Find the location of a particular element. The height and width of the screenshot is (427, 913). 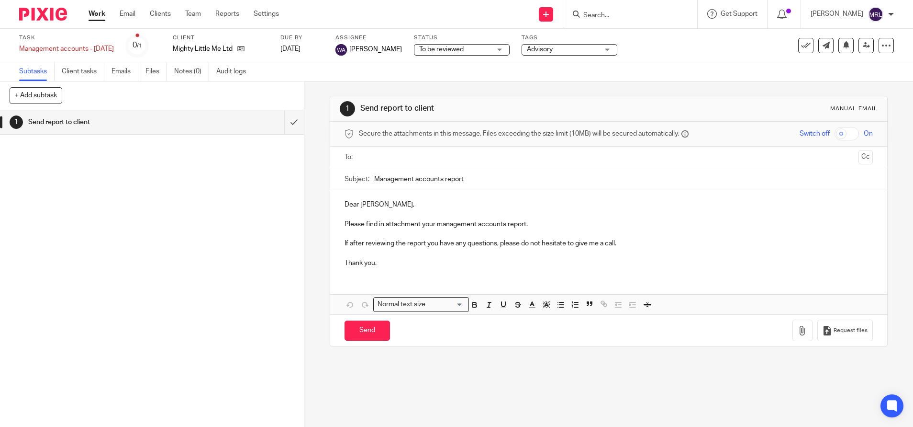

img: Pixie is located at coordinates (43, 14).